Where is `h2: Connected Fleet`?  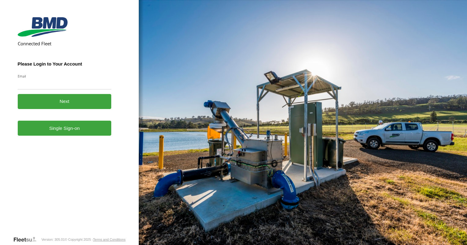
h2: Connected Fleet is located at coordinates (65, 43).